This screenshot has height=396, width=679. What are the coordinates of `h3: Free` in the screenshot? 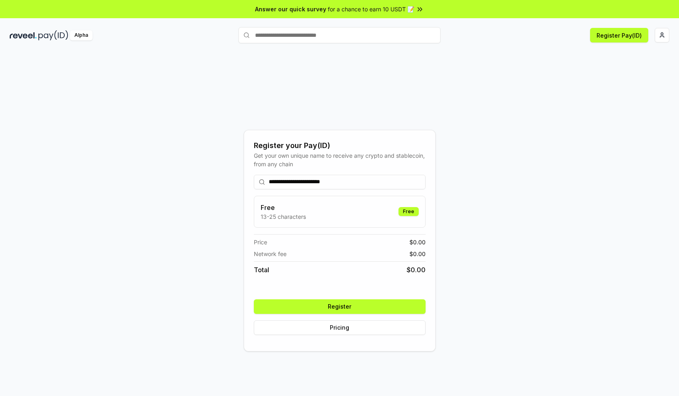 It's located at (283, 207).